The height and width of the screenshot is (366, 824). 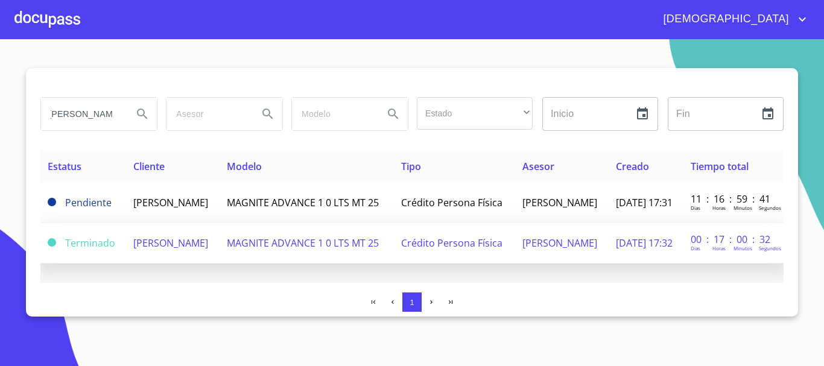 What do you see at coordinates (411, 302) in the screenshot?
I see `span: 1` at bounding box center [411, 302].